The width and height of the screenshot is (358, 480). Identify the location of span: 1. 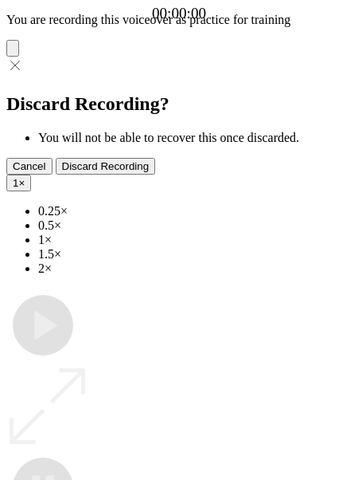
(15, 182).